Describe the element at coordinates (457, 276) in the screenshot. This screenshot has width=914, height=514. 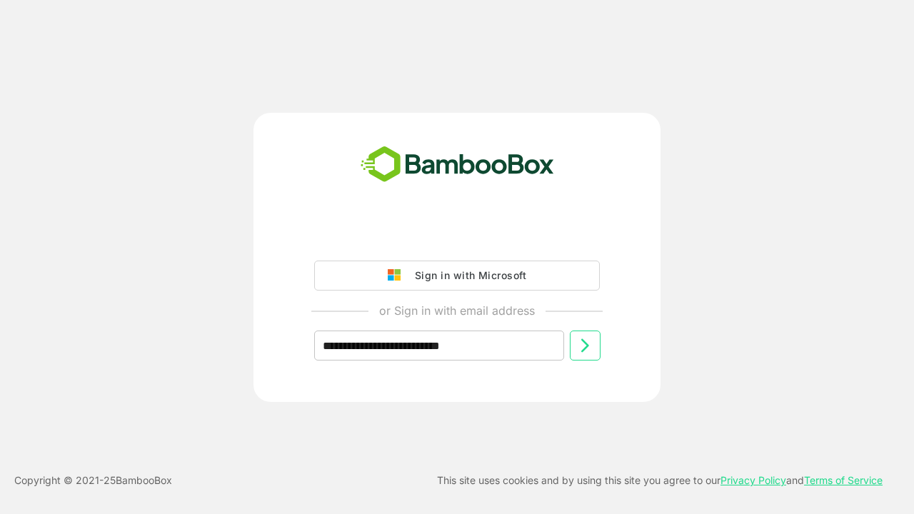
I see `button: Sign in with Microsoft` at that location.